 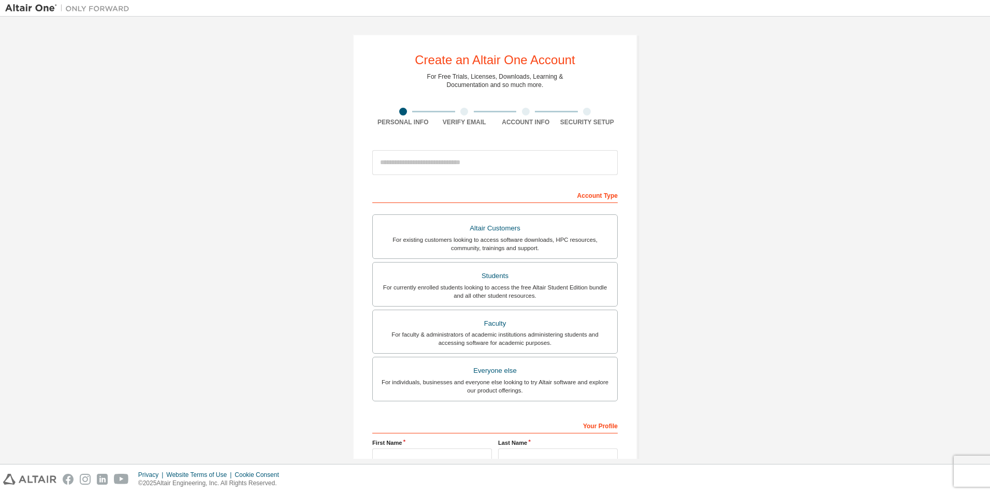 What do you see at coordinates (102, 479) in the screenshot?
I see `img: linkedin.svg` at bounding box center [102, 479].